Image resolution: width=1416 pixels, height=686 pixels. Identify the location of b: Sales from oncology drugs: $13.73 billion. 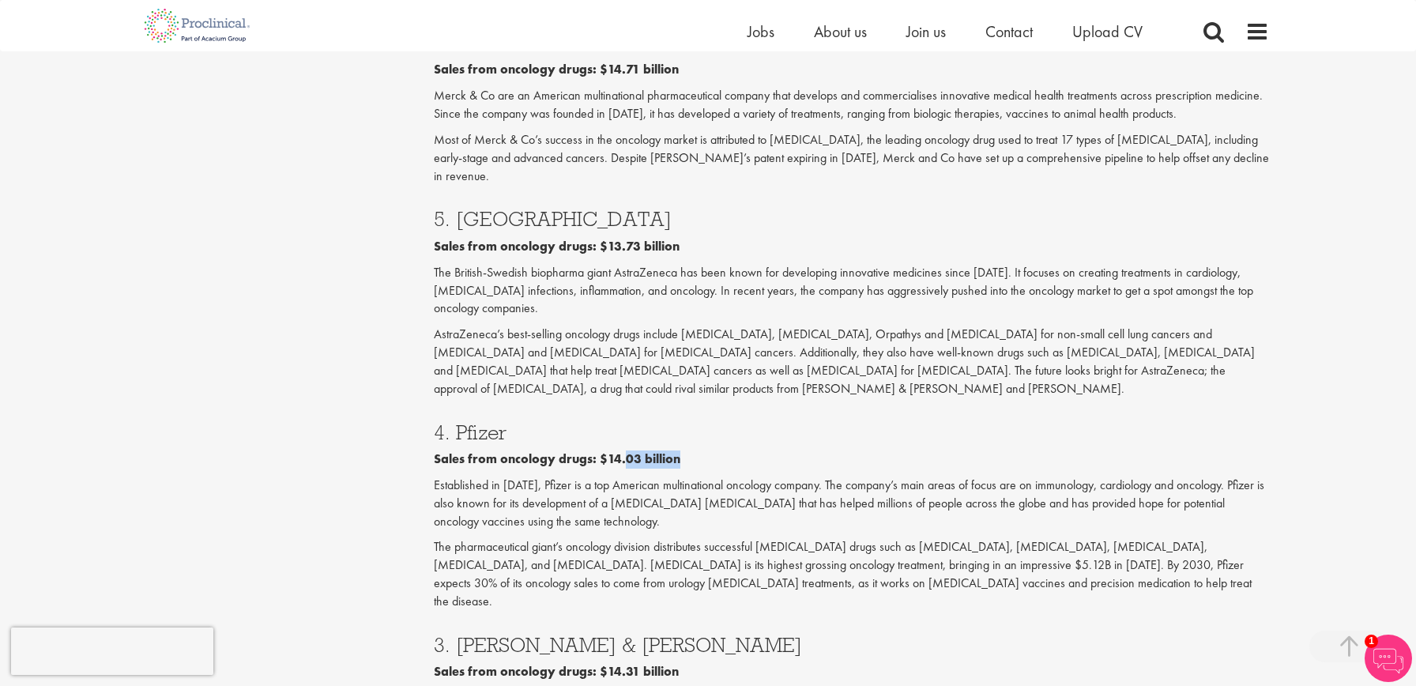
(556, 246).